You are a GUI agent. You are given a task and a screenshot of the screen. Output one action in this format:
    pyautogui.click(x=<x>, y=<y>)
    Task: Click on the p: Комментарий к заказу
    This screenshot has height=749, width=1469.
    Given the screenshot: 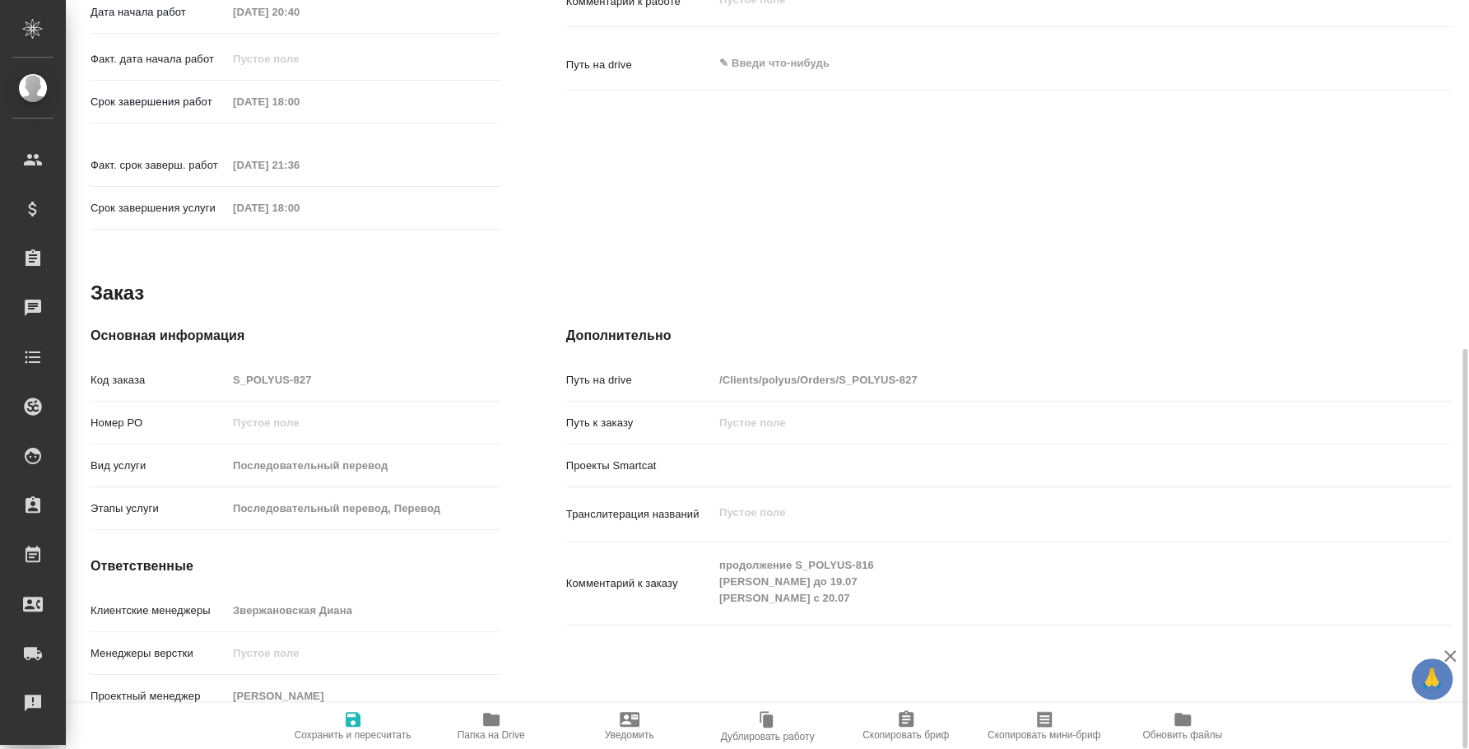 What is the action you would take?
    pyautogui.click(x=639, y=583)
    